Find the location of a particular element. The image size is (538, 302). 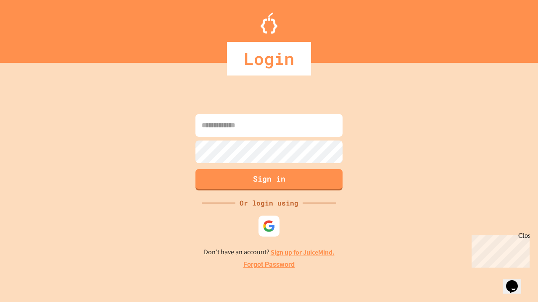

div: Chat with us now!Close is located at coordinates (31, 28).